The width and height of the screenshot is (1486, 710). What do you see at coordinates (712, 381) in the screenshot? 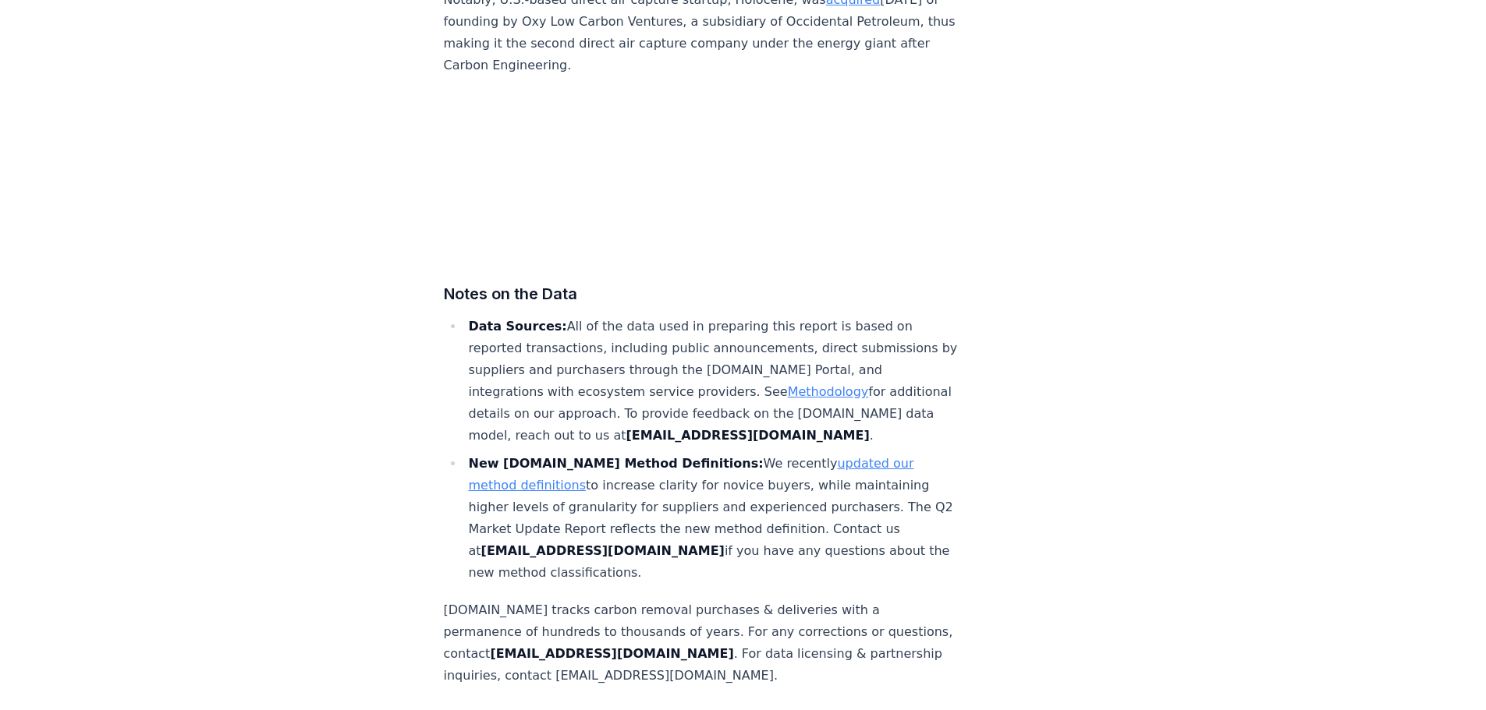
I see `li: All of the data used in preparing this report is based on reported transactions, including public...` at bounding box center [712, 381].